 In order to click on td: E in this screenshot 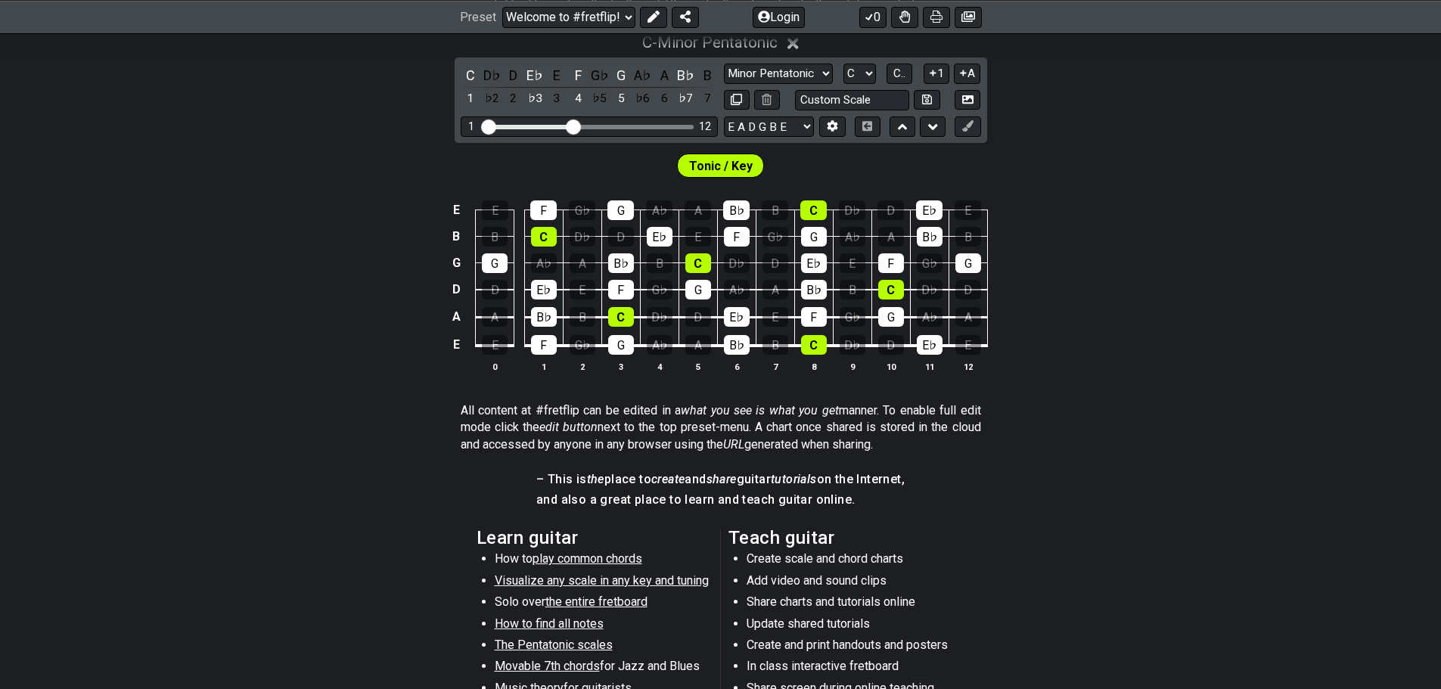, I will do `click(456, 210)`.